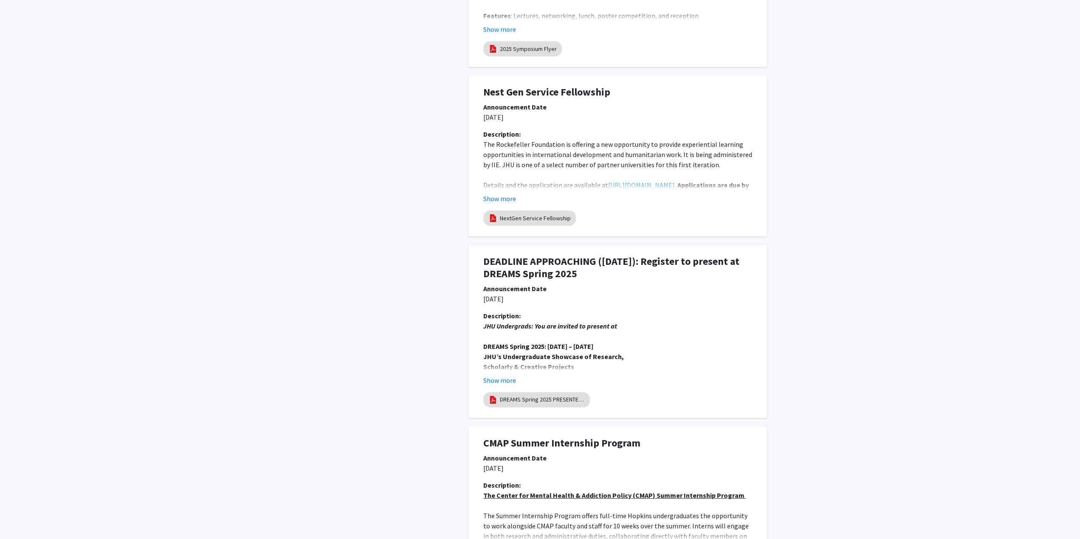  I want to click on p: : Lectures, networking, lunch, poster competition, and reception, so click(617, 16).